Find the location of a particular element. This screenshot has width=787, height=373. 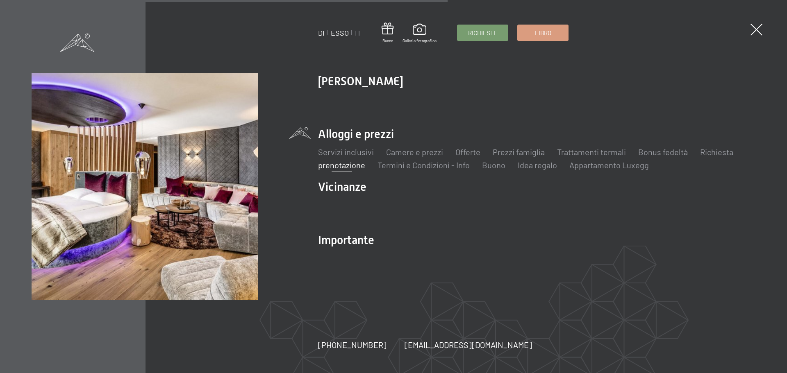

font: IT is located at coordinates (358, 33).